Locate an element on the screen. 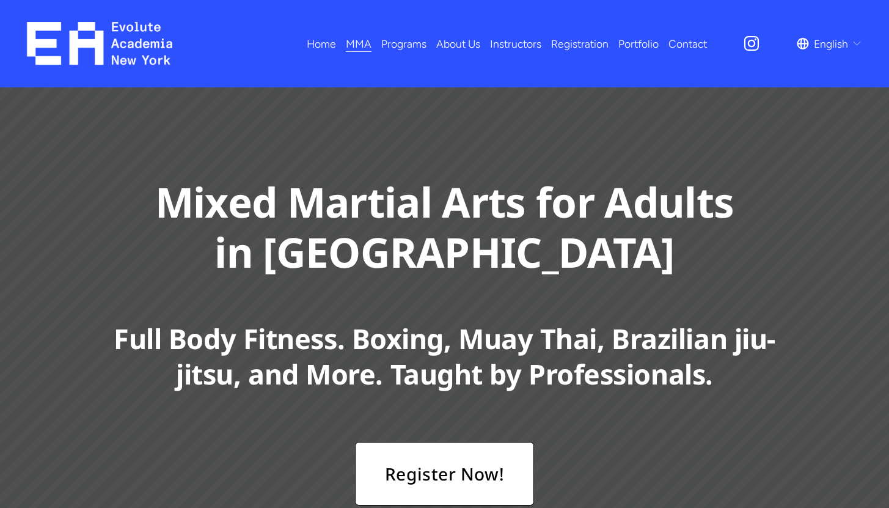 This screenshot has height=508, width=889. img: EA is located at coordinates (100, 43).